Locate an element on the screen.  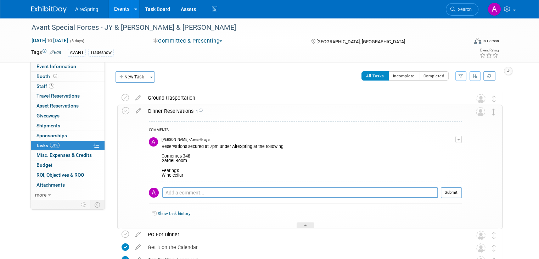
img: Format-Inperson.png is located at coordinates (478, 41).